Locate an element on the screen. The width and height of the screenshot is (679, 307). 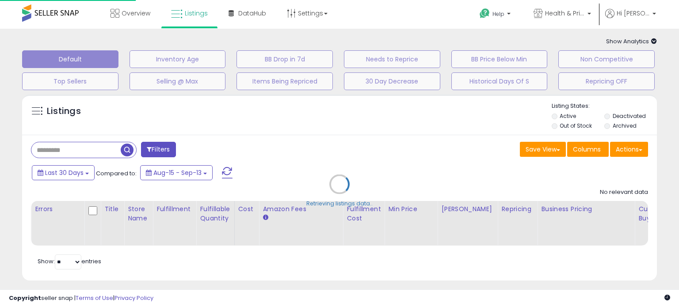
span: Health & Prime is located at coordinates (565, 13).